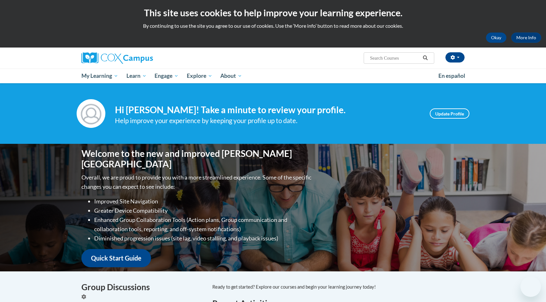  What do you see at coordinates (116, 258) in the screenshot?
I see `a: Quick Start Guide` at bounding box center [116, 258].